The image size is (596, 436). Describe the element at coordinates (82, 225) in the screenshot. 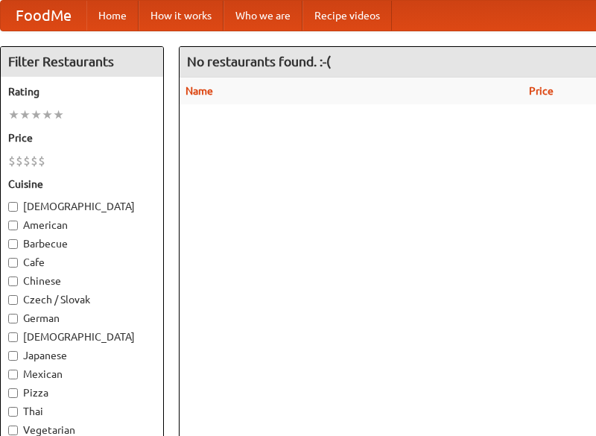

I see `label: American` at that location.